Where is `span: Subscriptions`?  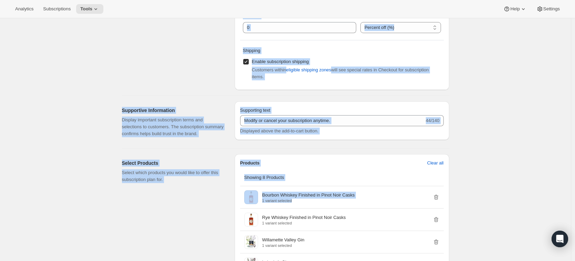
span: Subscriptions is located at coordinates (57, 9).